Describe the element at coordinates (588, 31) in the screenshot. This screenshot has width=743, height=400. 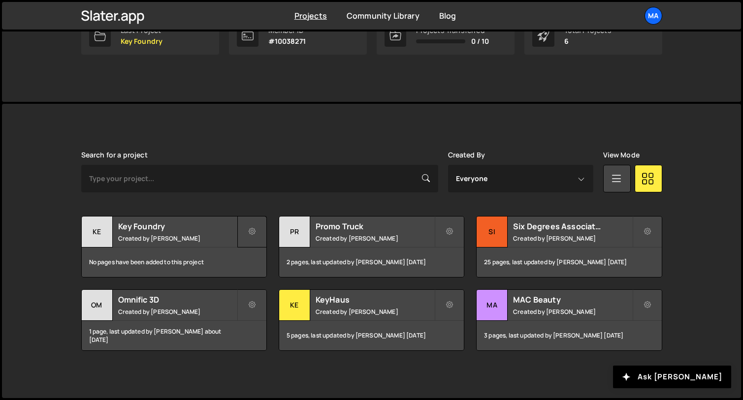
I see `div: Total Projects` at that location.